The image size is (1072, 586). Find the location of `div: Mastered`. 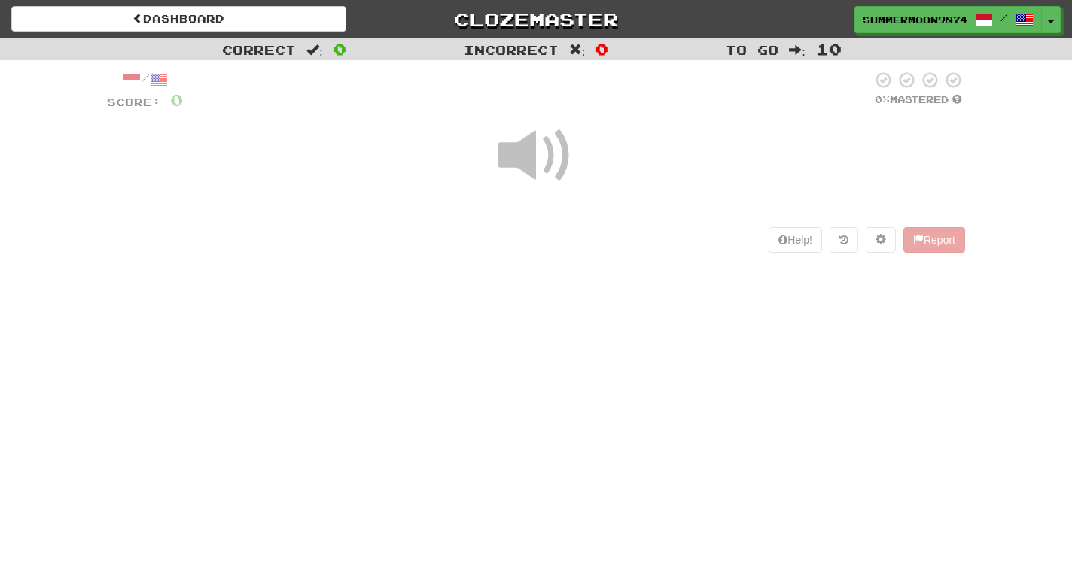

div: Mastered is located at coordinates (918, 100).